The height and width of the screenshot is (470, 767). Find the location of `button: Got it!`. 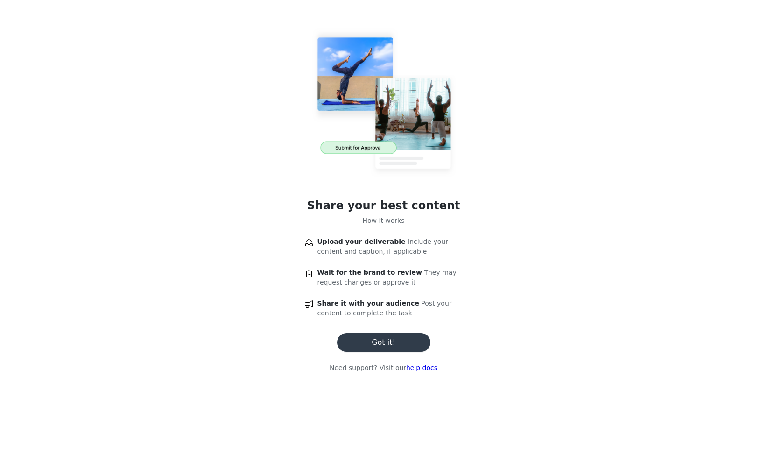

button: Got it! is located at coordinates (384, 342).